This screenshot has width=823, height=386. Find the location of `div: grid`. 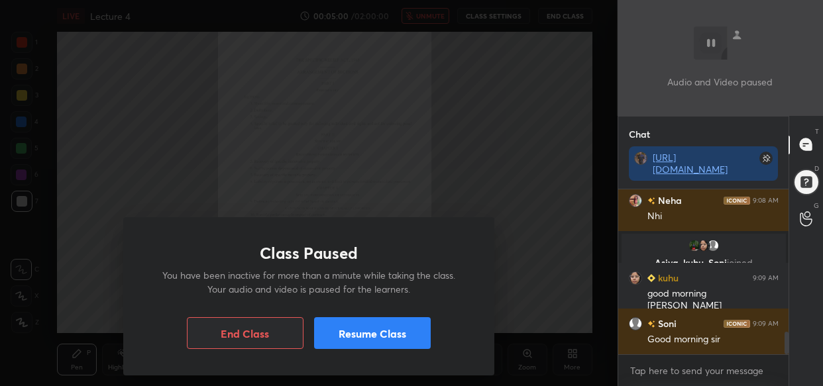

div: grid is located at coordinates (703, 272).